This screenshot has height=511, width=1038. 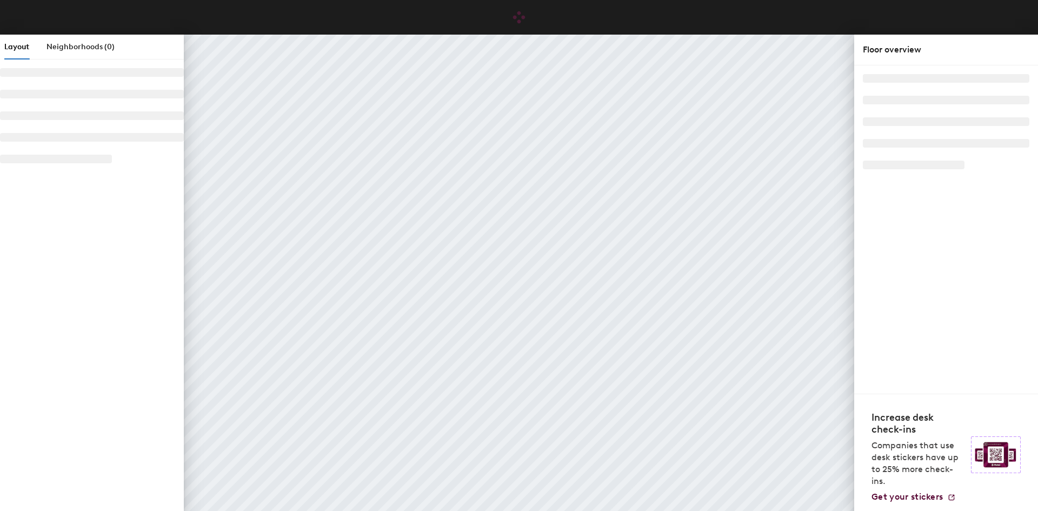 I want to click on p: Companies that use desk stickers have up to 25% more check-ins., so click(x=918, y=464).